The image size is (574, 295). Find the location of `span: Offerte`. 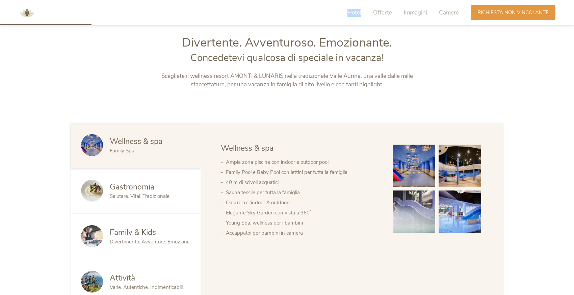

span: Offerte is located at coordinates (383, 12).